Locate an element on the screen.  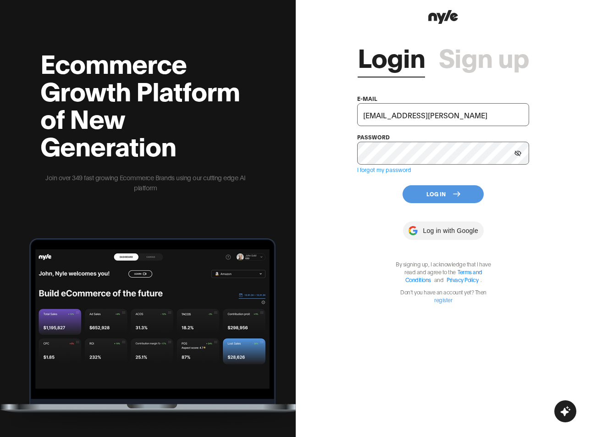
a: Privacy Policy is located at coordinates (462, 279).